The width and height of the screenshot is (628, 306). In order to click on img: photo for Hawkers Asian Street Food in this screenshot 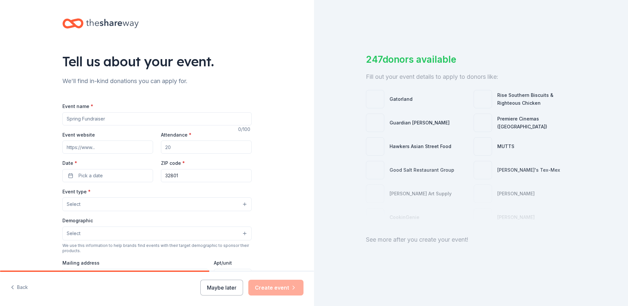, I will do `click(375, 147)`.